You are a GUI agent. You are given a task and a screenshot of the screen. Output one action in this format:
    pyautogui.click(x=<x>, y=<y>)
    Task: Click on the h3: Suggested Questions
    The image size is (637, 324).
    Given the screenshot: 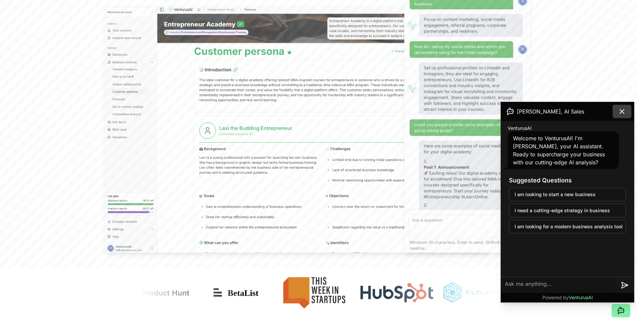 What is the action you would take?
    pyautogui.click(x=567, y=180)
    